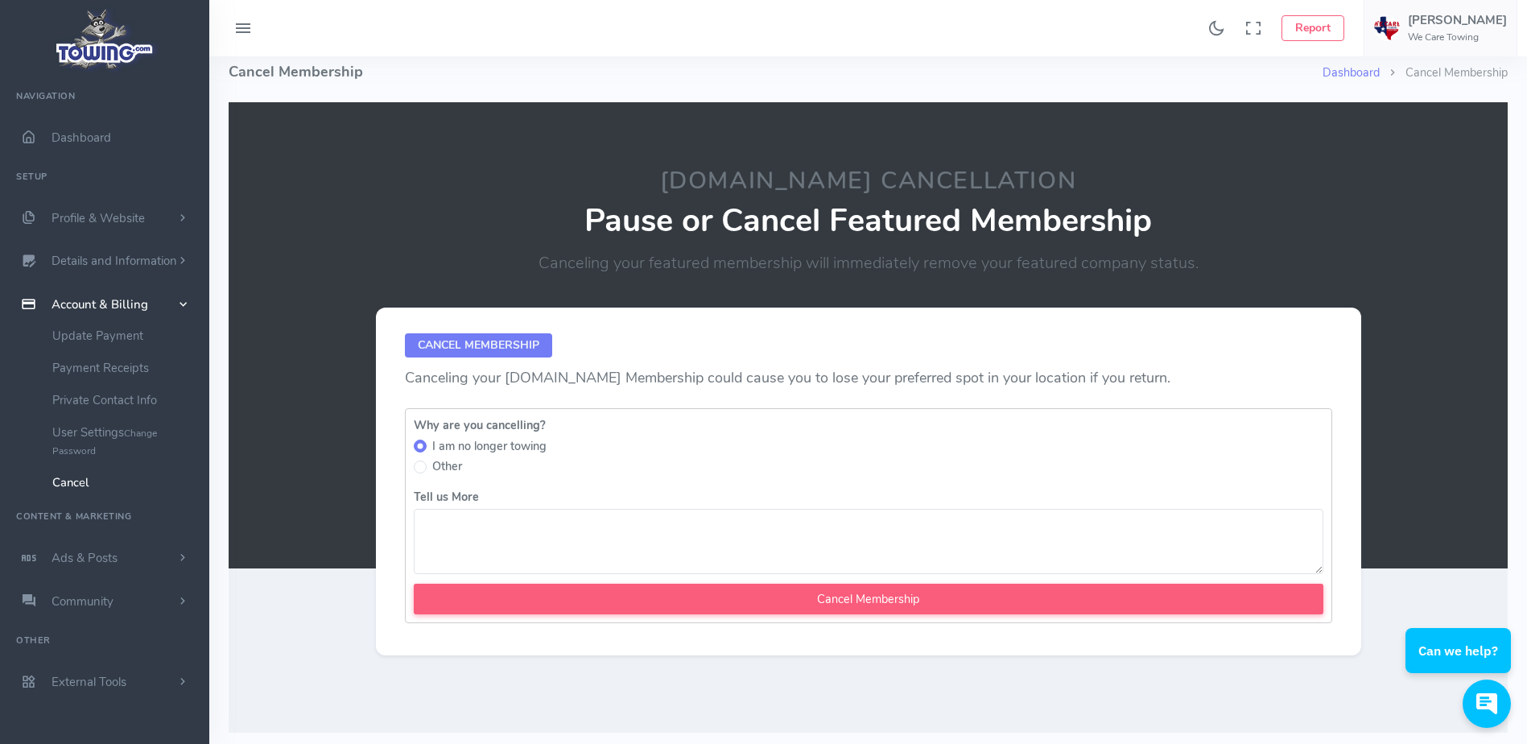 The width and height of the screenshot is (1527, 744). What do you see at coordinates (1313, 28) in the screenshot?
I see `button: Report` at bounding box center [1313, 28].